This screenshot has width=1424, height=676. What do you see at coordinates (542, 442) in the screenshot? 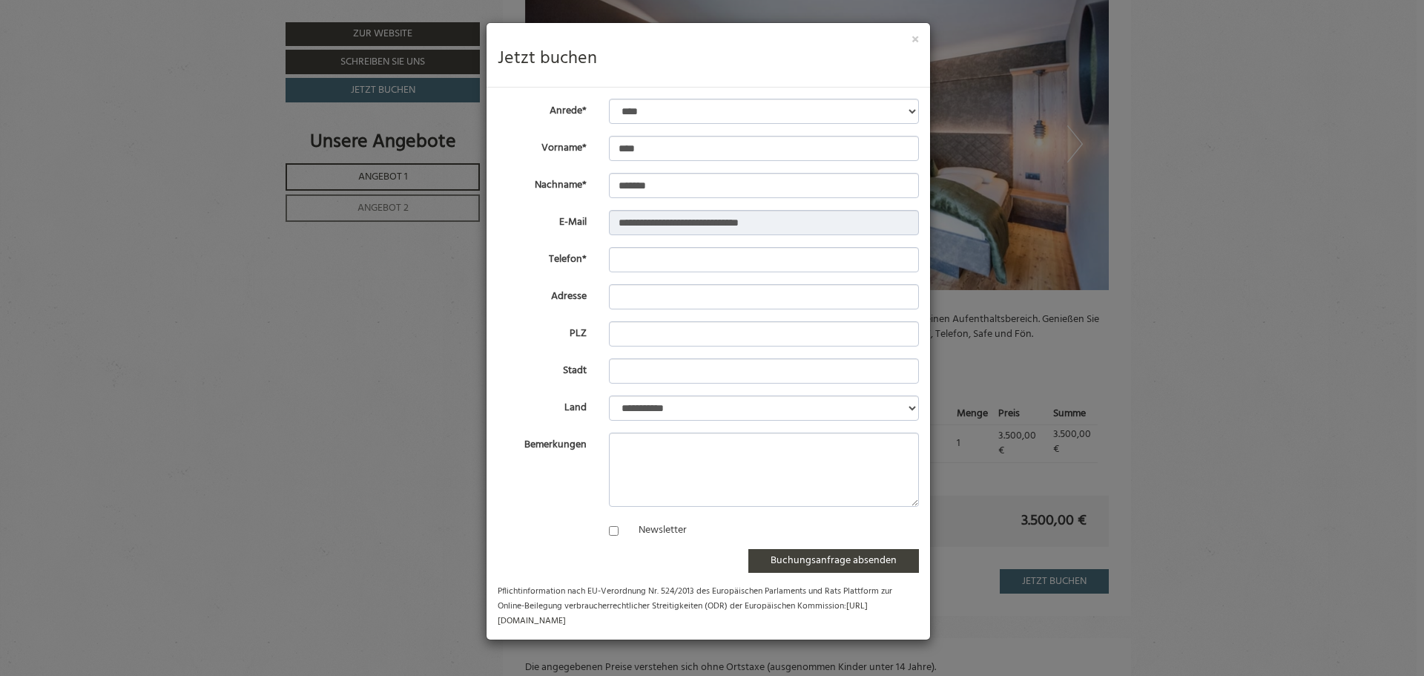
I see `label: Bemerkungen` at bounding box center [542, 442].